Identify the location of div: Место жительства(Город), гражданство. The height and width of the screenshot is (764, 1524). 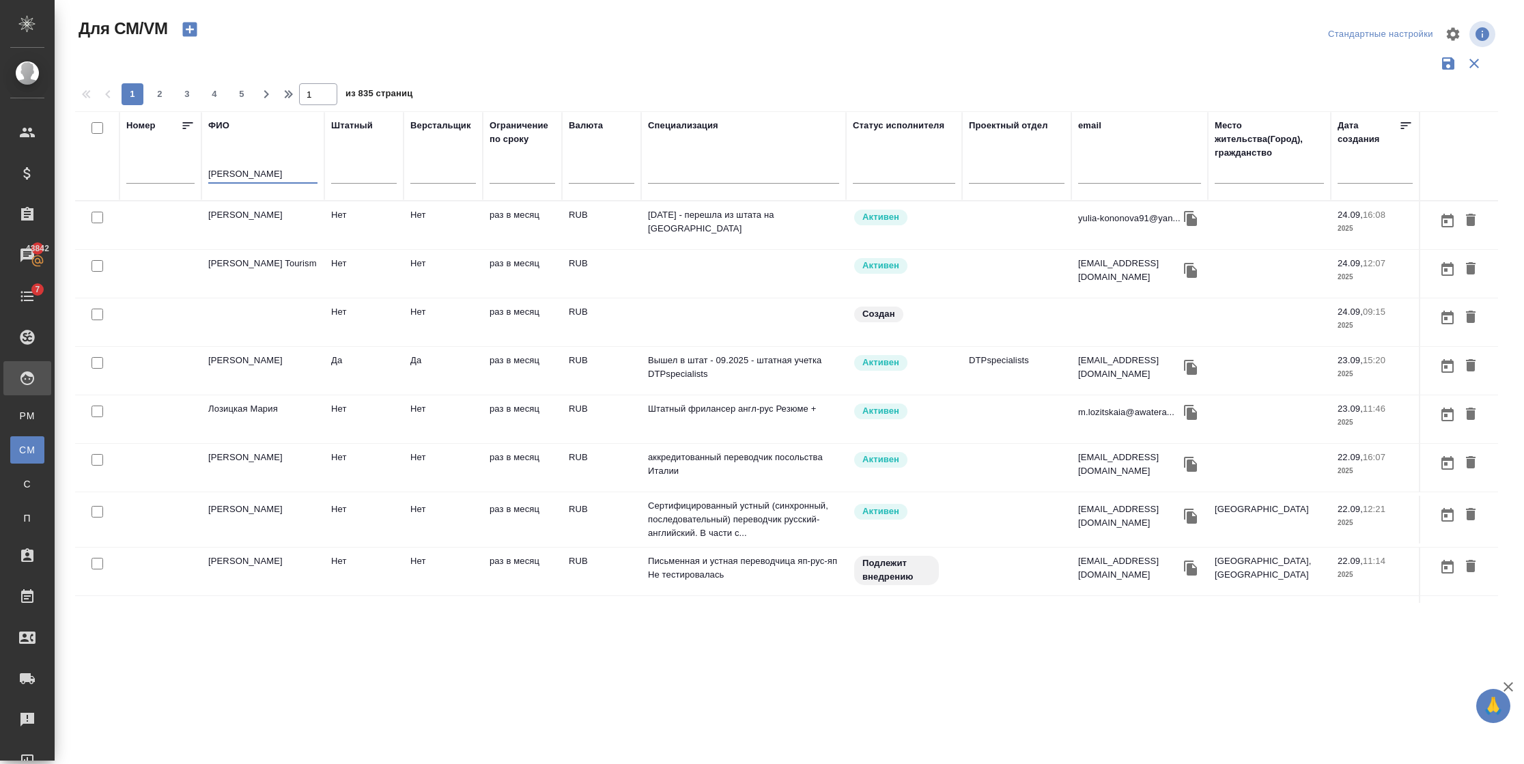
(1269, 139).